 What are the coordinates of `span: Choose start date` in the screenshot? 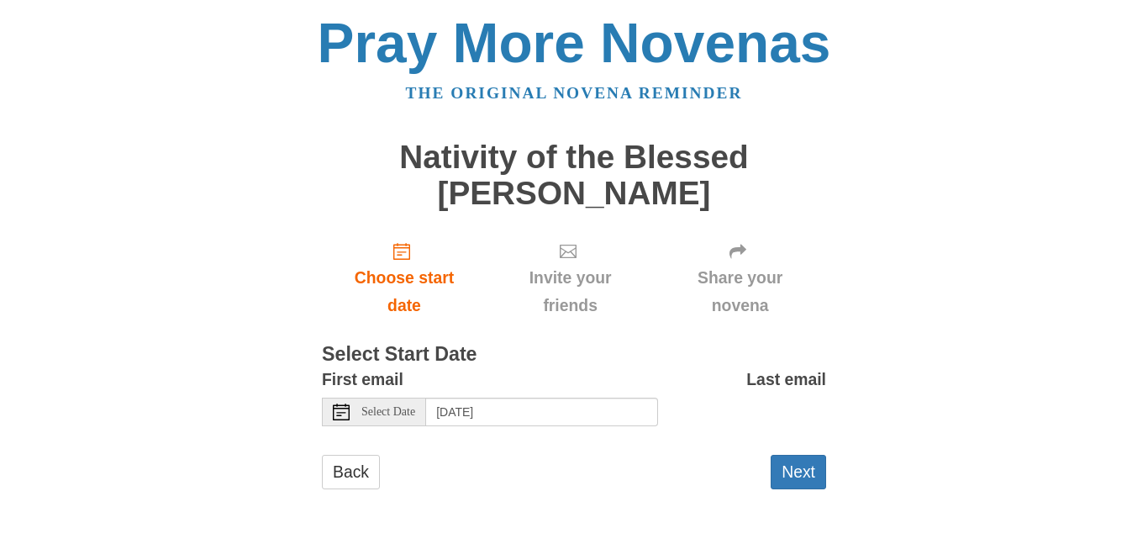 It's located at (404, 292).